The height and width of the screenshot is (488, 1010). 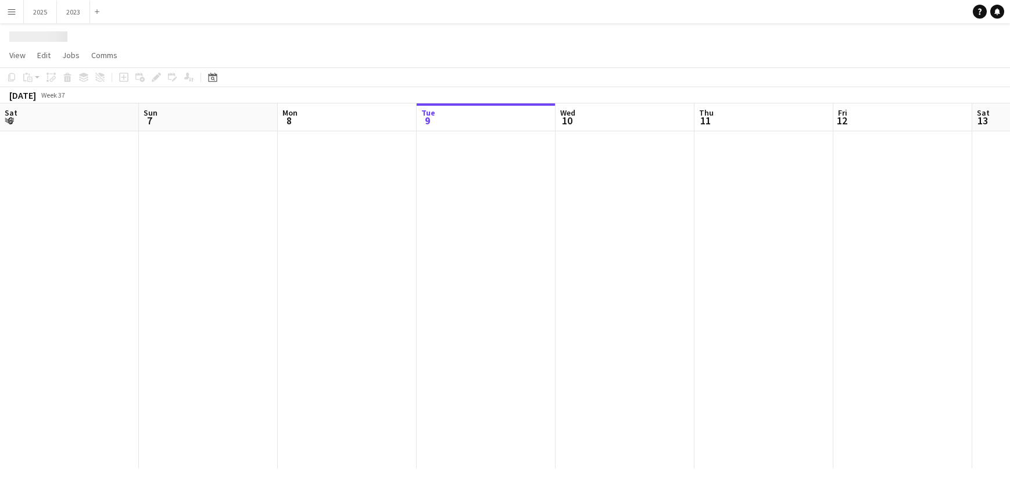 I want to click on span: Week 37, so click(x=53, y=95).